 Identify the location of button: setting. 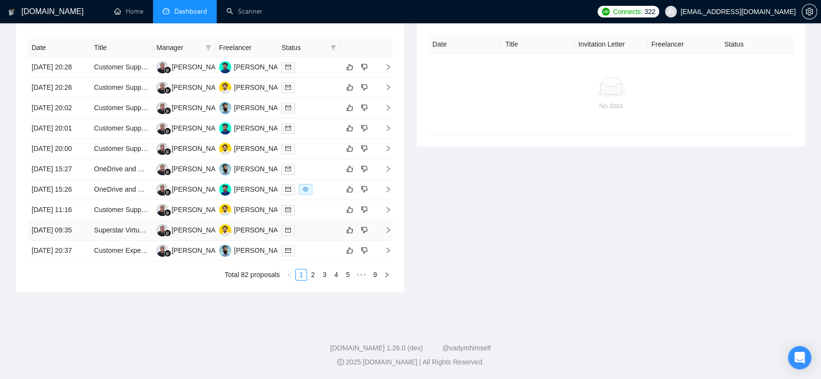
(809, 12).